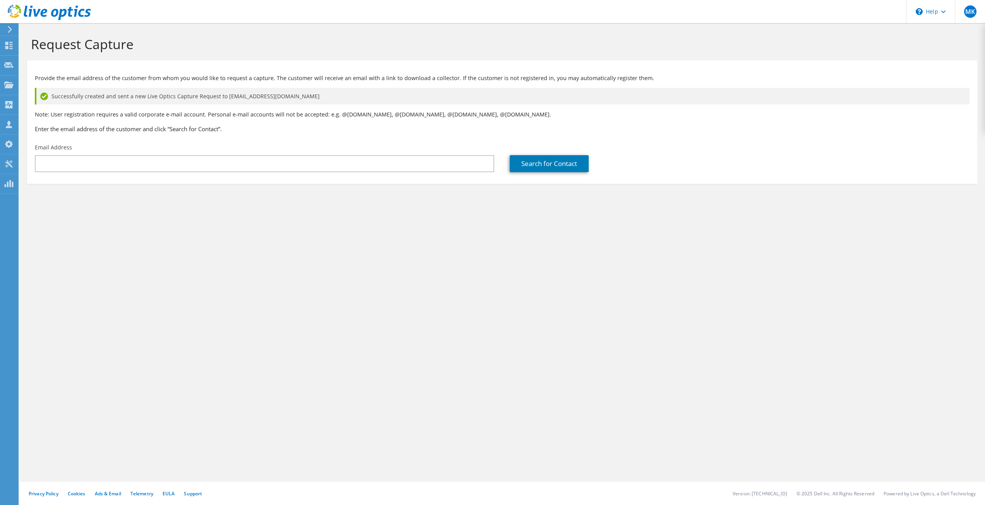  What do you see at coordinates (549, 164) in the screenshot?
I see `a: Search for Contact` at bounding box center [549, 164].